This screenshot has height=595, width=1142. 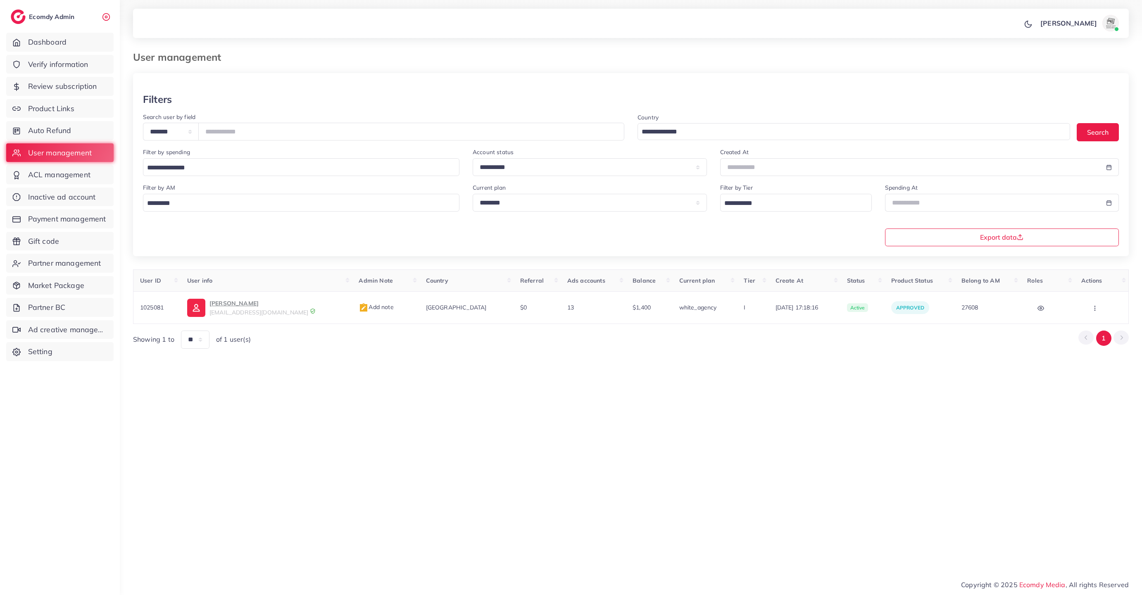 I want to click on span: Country, so click(x=437, y=281).